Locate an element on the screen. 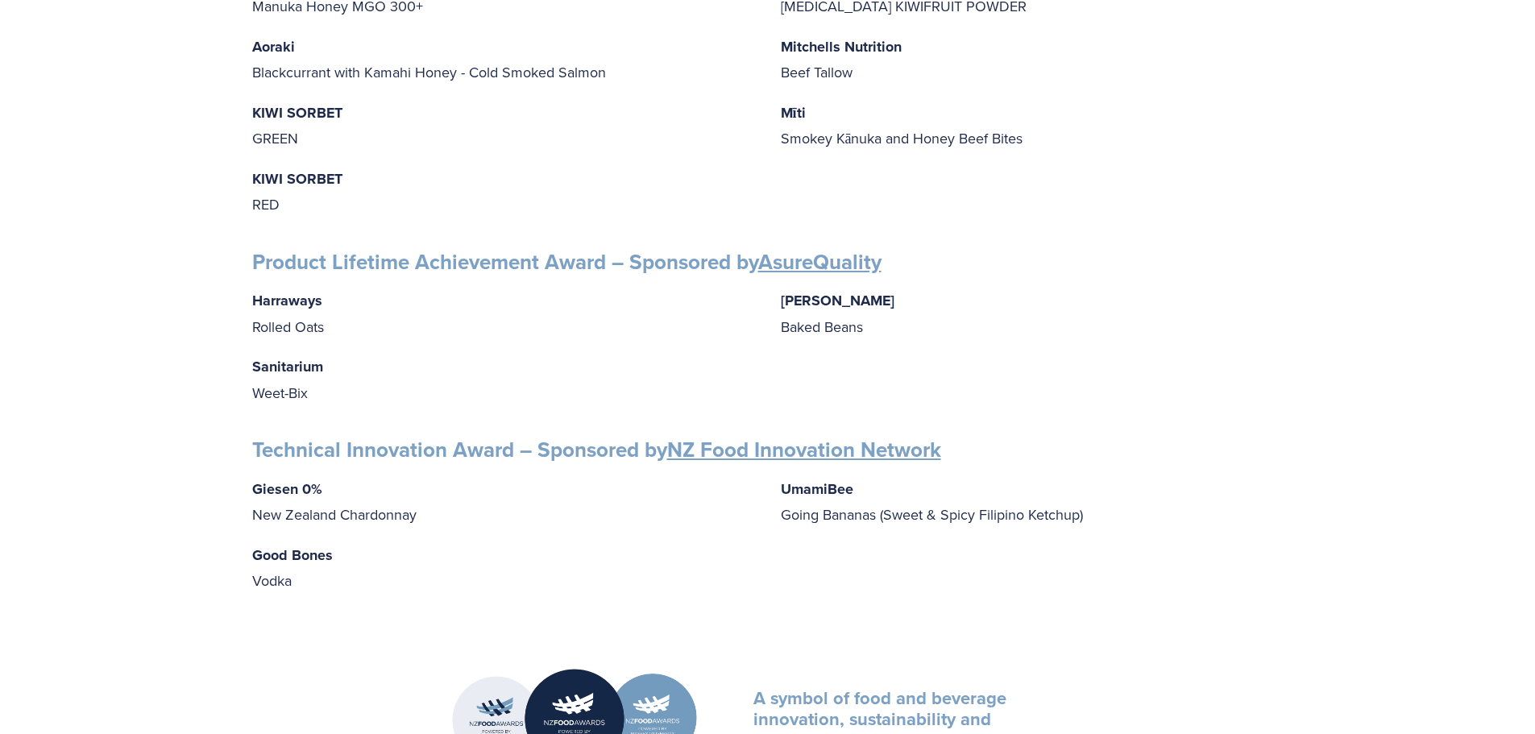  strong: Giesen 0% is located at coordinates (287, 489).